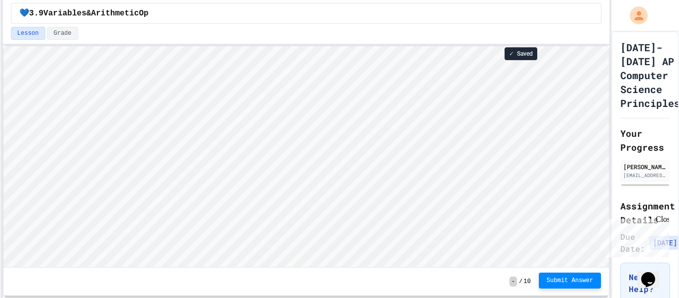 This screenshot has width=679, height=298. I want to click on h2: Your Progress, so click(645, 140).